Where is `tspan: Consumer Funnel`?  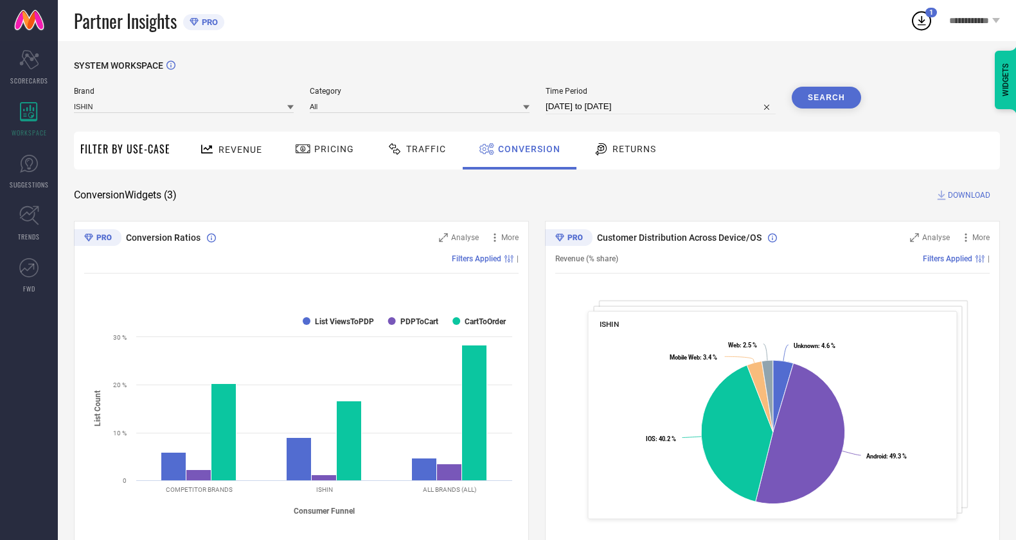 tspan: Consumer Funnel is located at coordinates (324, 511).